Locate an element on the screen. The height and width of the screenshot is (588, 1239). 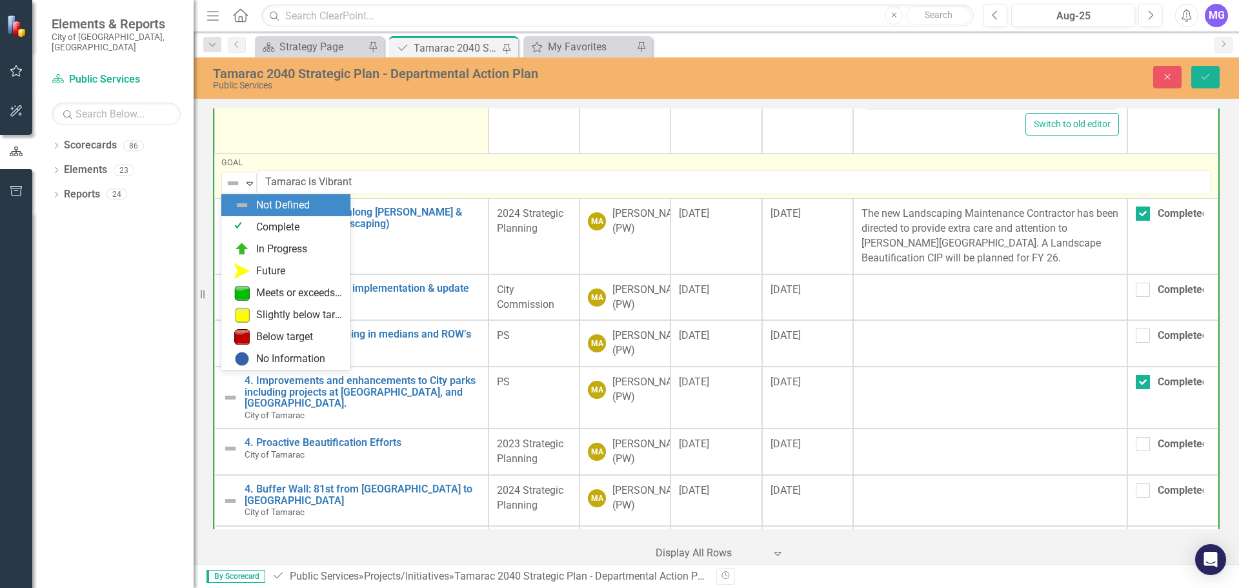
img: Meets or exceeds target is located at coordinates (242, 293).